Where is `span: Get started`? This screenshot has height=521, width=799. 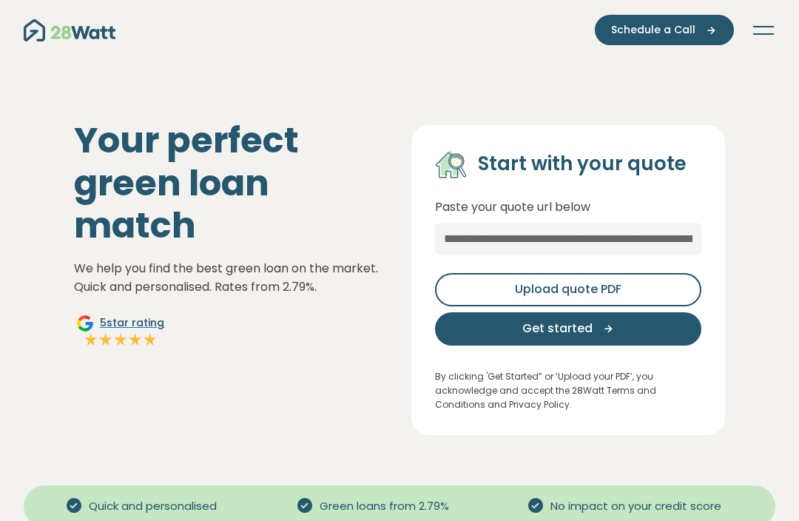 span: Get started is located at coordinates (557, 329).